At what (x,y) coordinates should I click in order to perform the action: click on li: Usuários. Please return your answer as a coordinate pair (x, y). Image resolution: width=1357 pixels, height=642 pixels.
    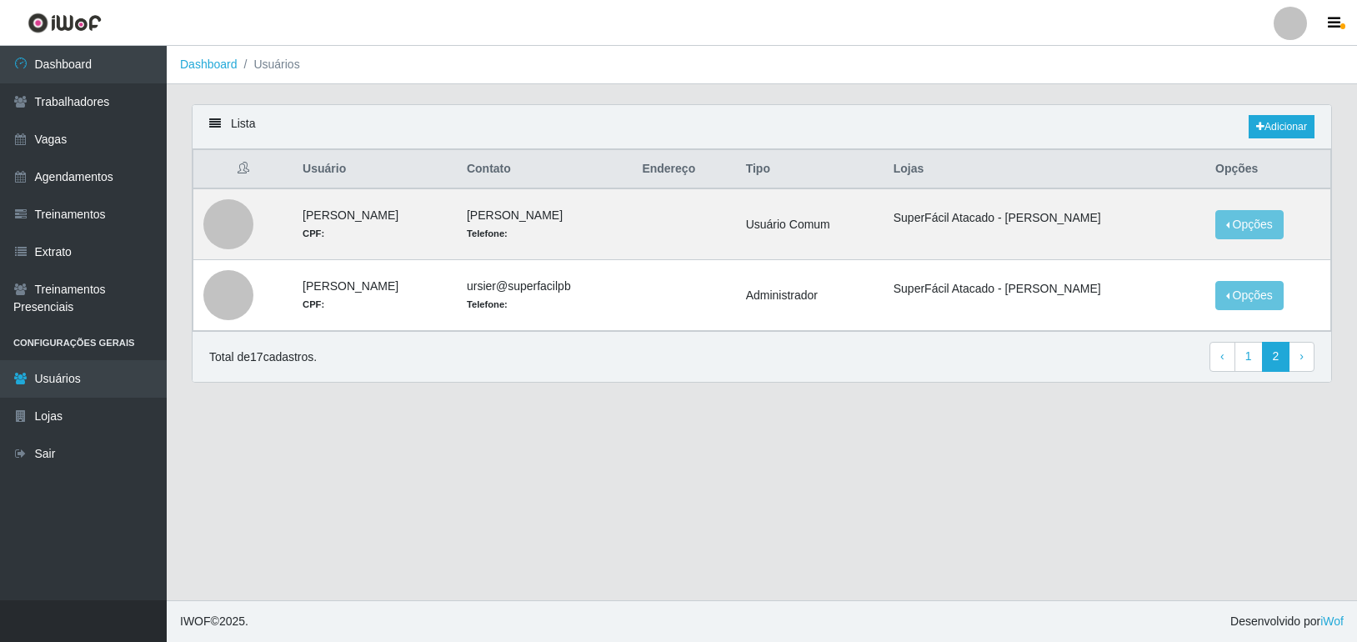
    Looking at the image, I should click on (268, 64).